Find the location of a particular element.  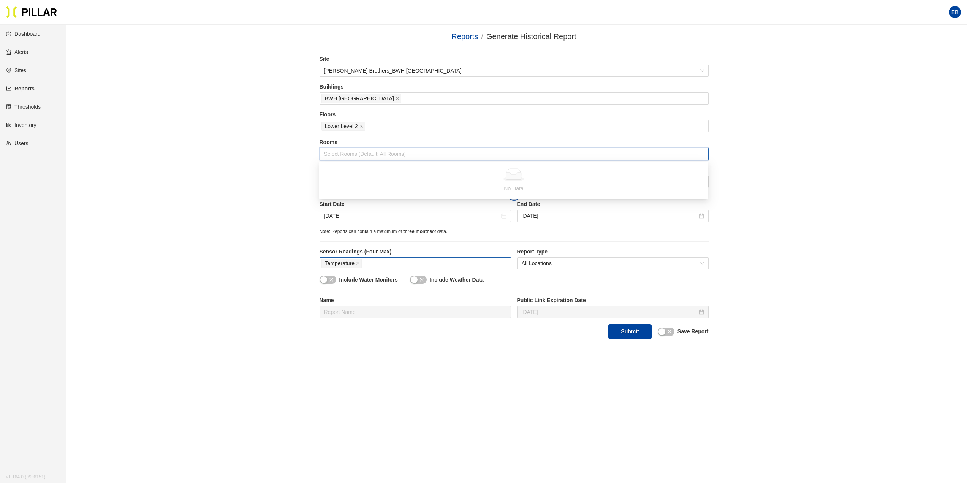

a: teamUsers is located at coordinates (17, 143).